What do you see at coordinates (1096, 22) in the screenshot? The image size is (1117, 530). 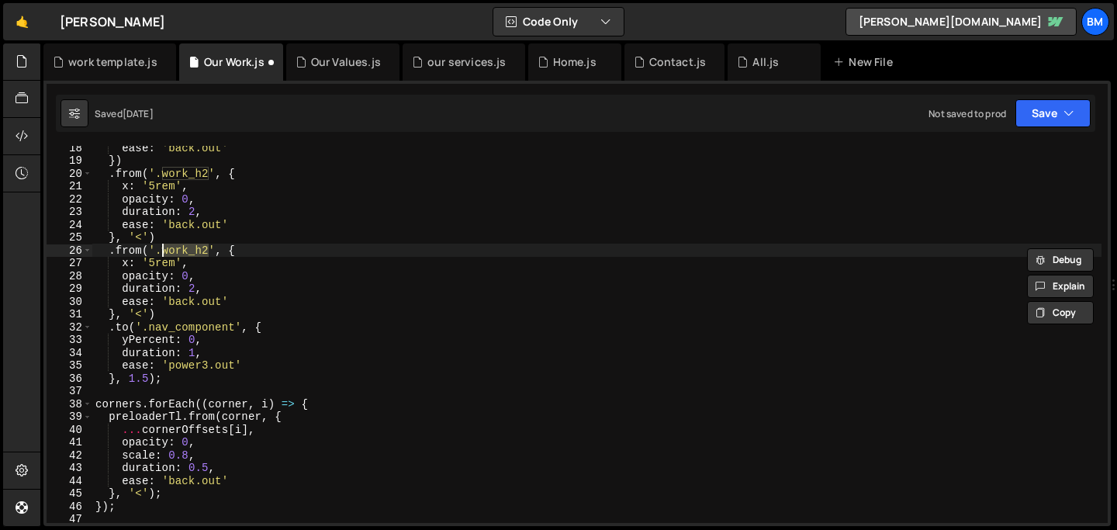 I see `div: bm` at bounding box center [1096, 22].